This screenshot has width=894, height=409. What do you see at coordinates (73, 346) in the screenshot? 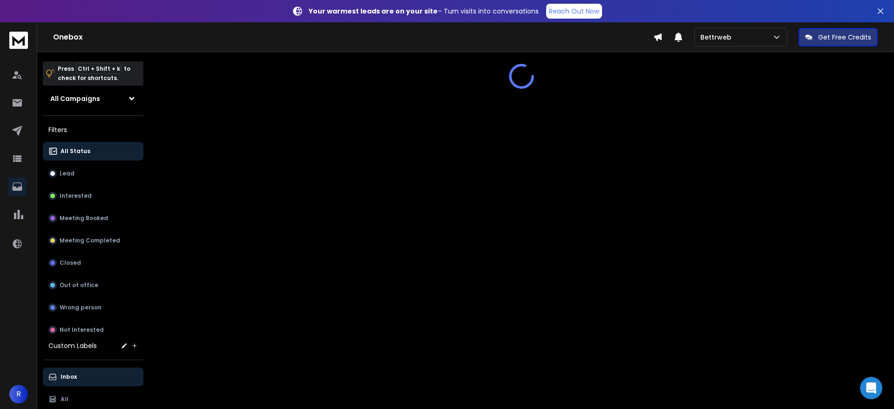
I see `h3: Custom Labels` at bounding box center [73, 346].